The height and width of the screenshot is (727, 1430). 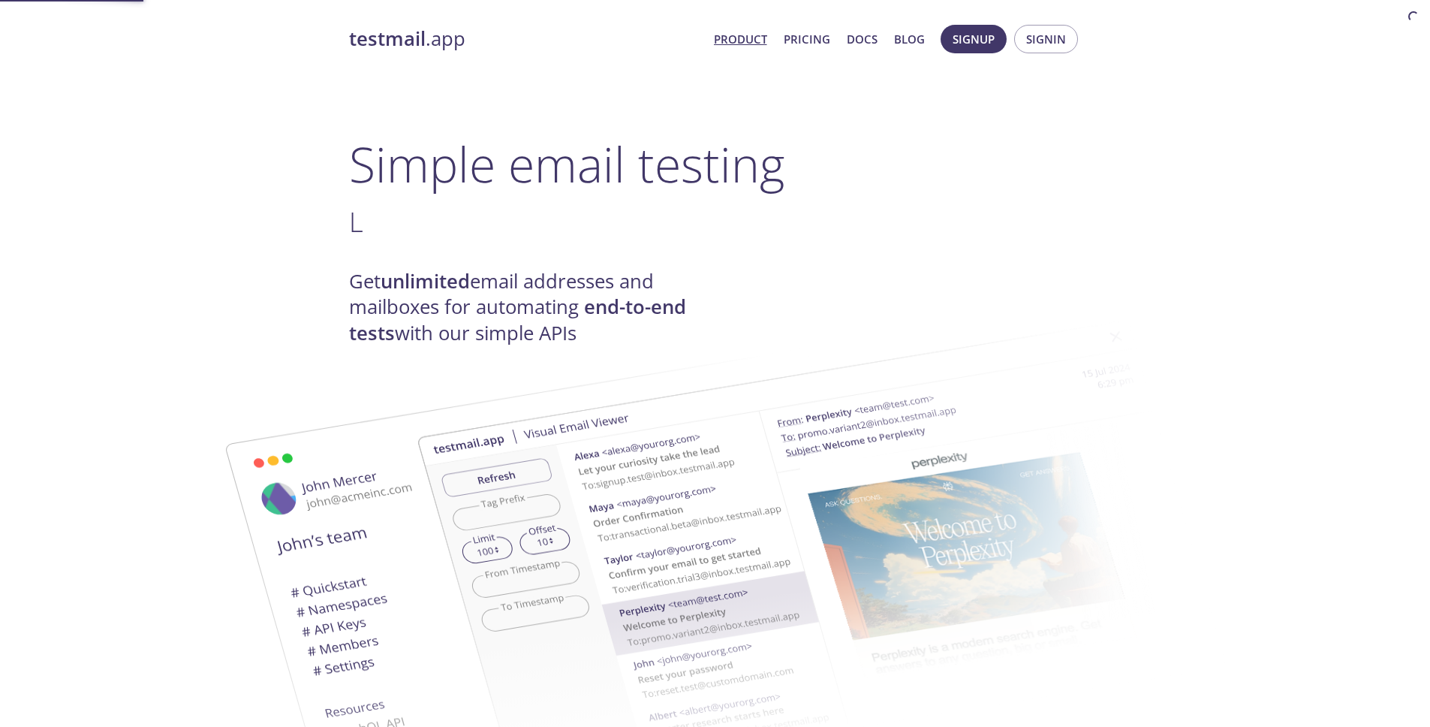 I want to click on strong: unlimited, so click(x=425, y=281).